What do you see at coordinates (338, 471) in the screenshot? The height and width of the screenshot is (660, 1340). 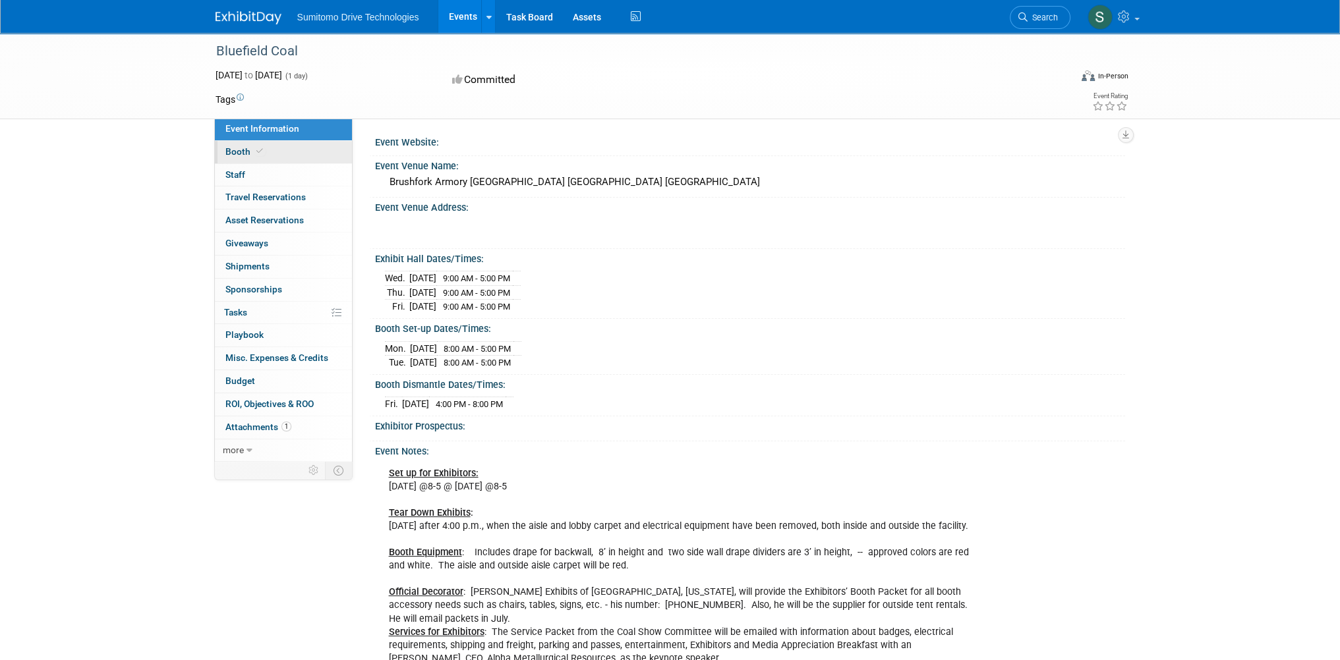 I see `td: Toggle Event Tabs` at bounding box center [338, 471].